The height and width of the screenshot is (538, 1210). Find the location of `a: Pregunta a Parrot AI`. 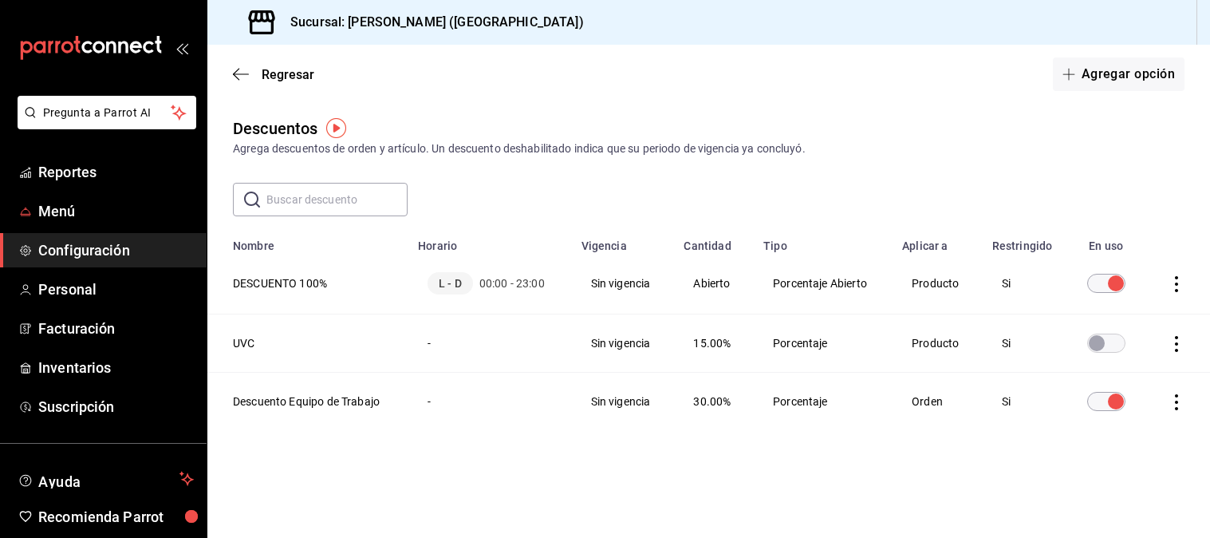

a: Pregunta a Parrot AI is located at coordinates (104, 124).